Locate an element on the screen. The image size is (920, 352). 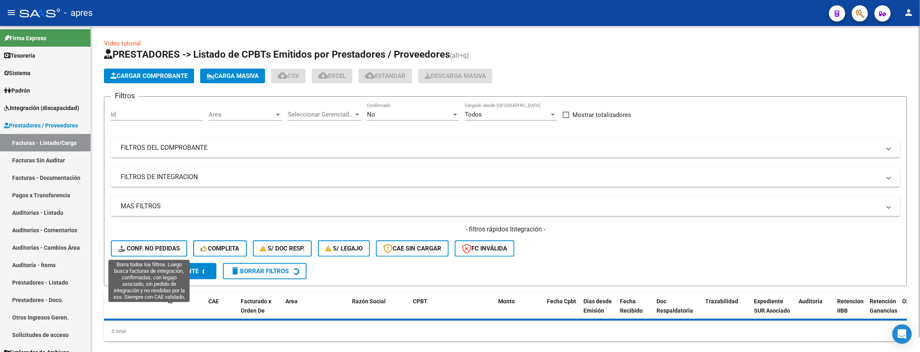
span: Seleccionar Gerenciador is located at coordinates (321, 115).